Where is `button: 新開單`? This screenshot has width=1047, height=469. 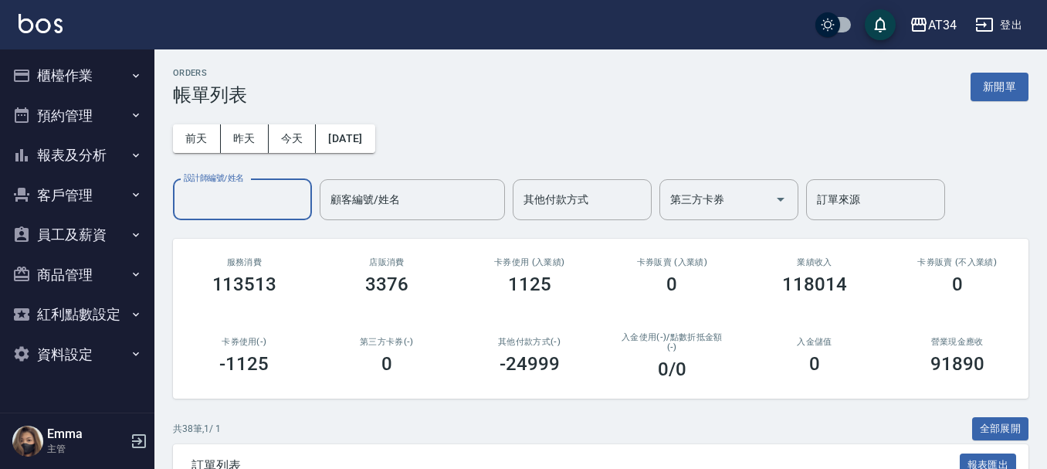 button: 新開單 is located at coordinates (999, 86).